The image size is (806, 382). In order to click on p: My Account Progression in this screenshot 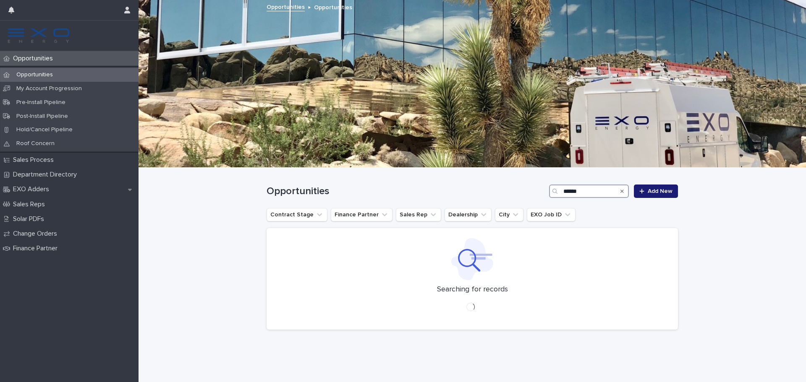, I will do `click(49, 89)`.